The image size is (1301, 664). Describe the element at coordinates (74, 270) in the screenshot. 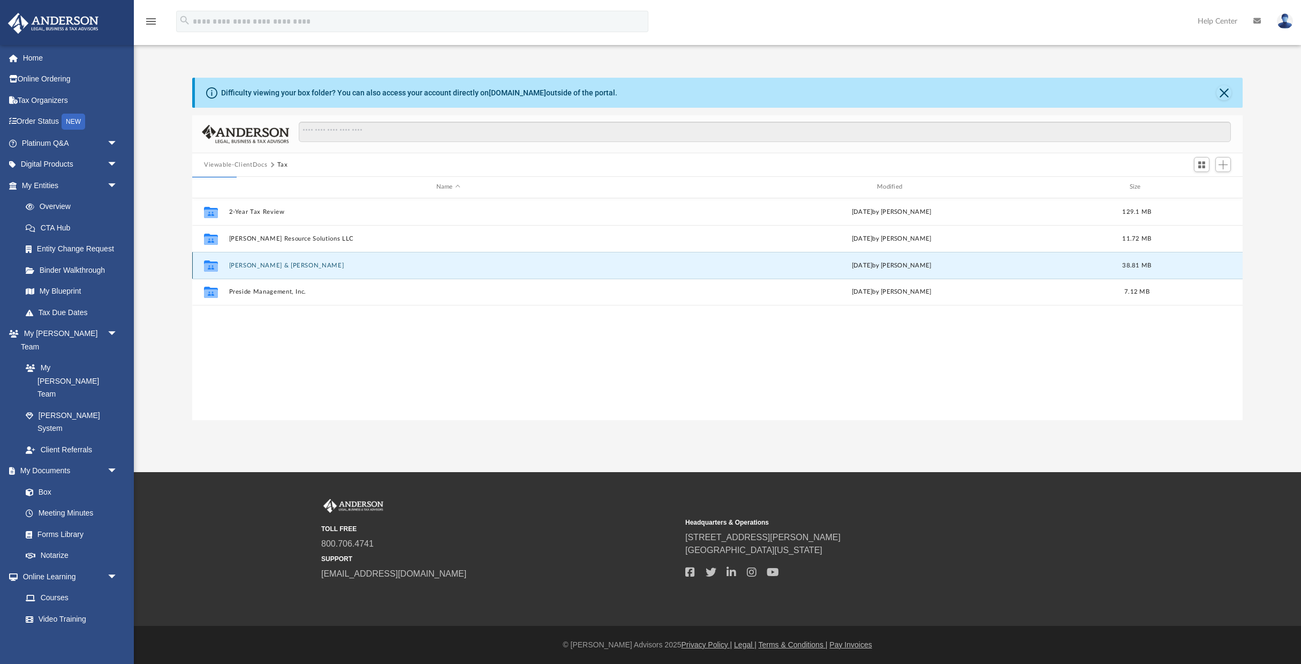

I see `a: Binder Walkthrough` at that location.